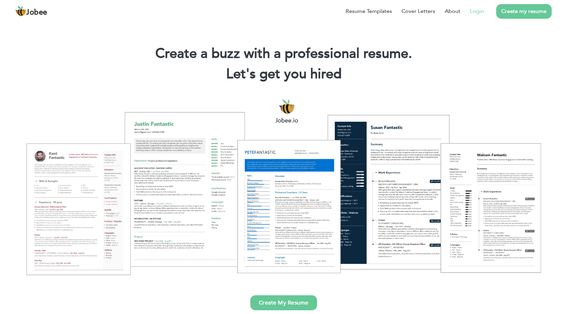 The image size is (567, 314). What do you see at coordinates (37, 13) in the screenshot?
I see `span: Jobee` at bounding box center [37, 13].